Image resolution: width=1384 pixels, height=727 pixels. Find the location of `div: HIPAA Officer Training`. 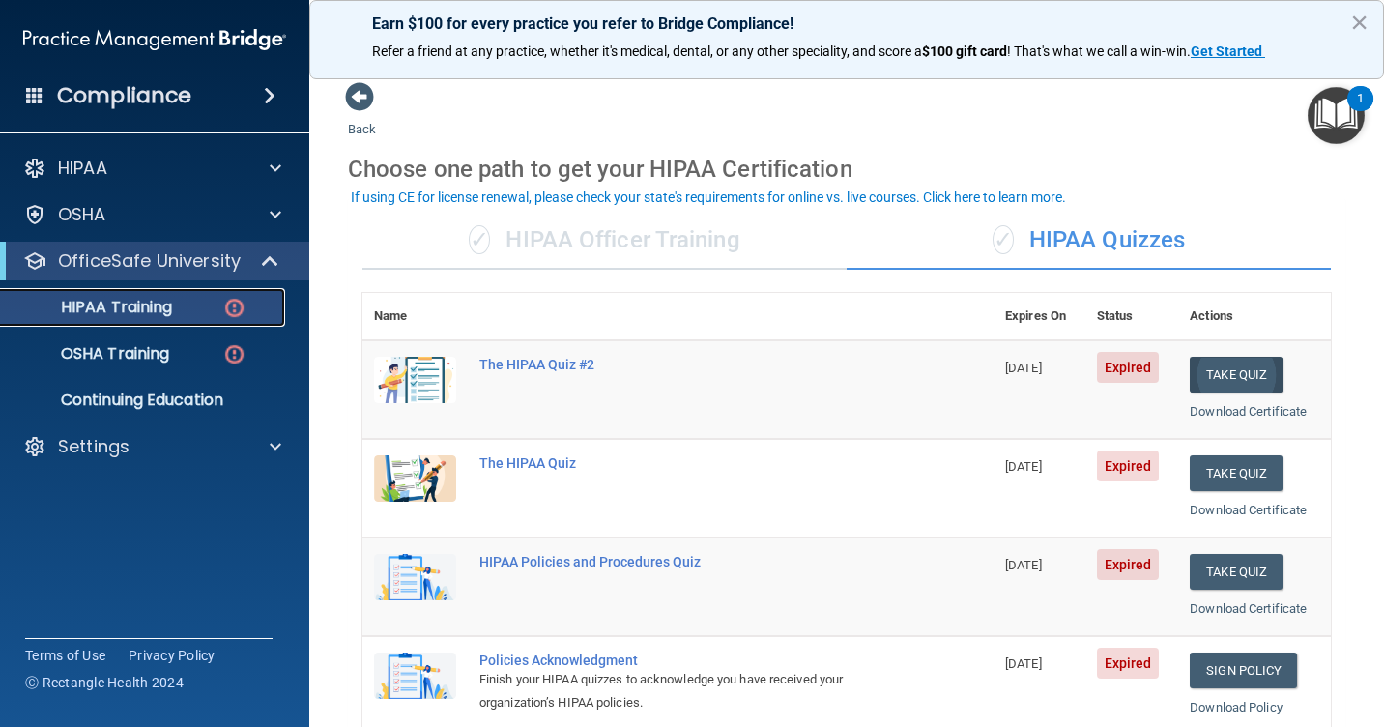

div: HIPAA Officer Training is located at coordinates (604, 241).